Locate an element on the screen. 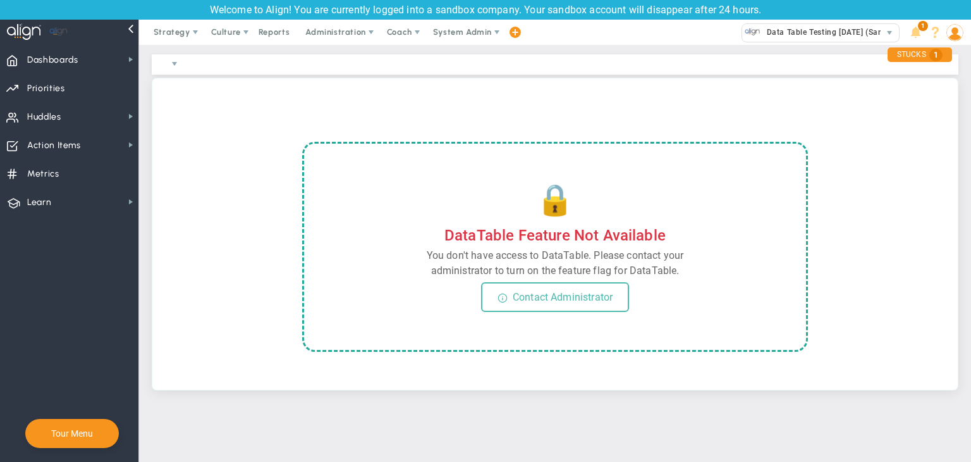  span: Action Items is located at coordinates (54, 145).